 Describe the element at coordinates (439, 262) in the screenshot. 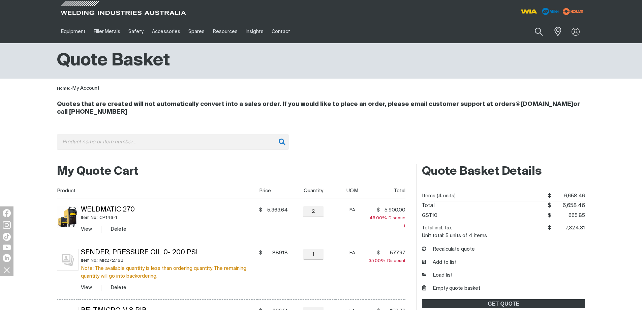

I see `button: Add to list` at that location.